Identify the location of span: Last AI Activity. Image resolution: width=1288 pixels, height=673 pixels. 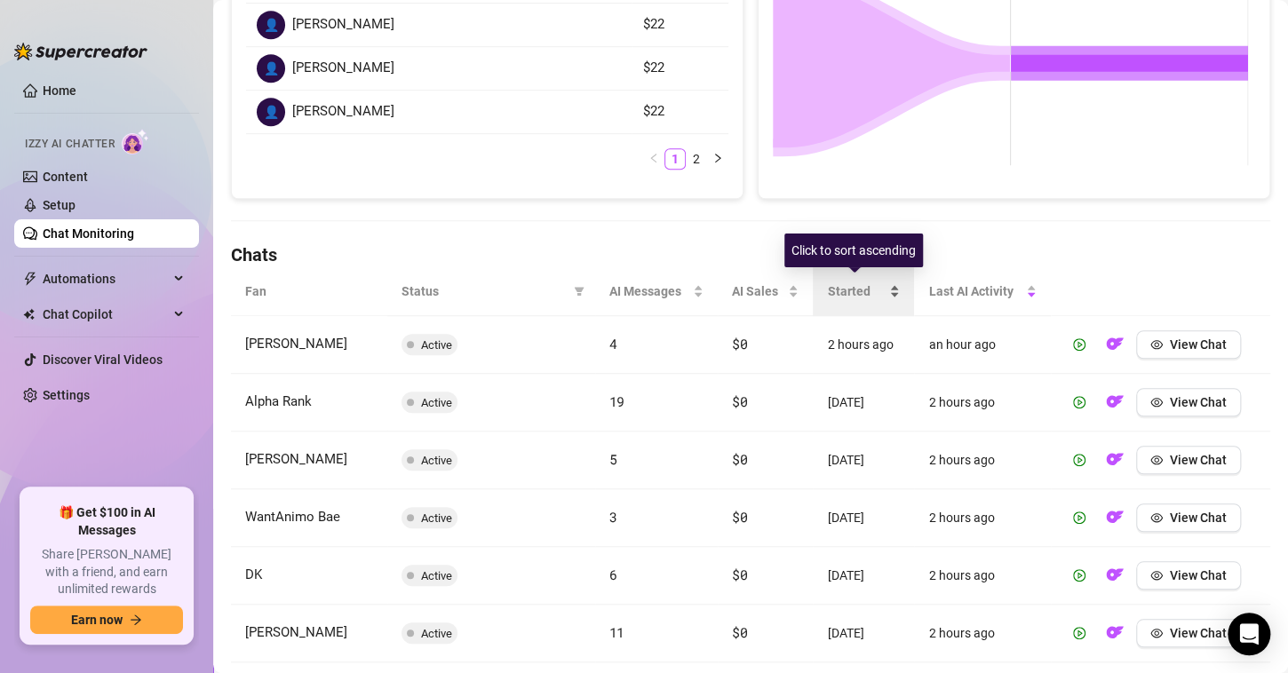
(975, 291).